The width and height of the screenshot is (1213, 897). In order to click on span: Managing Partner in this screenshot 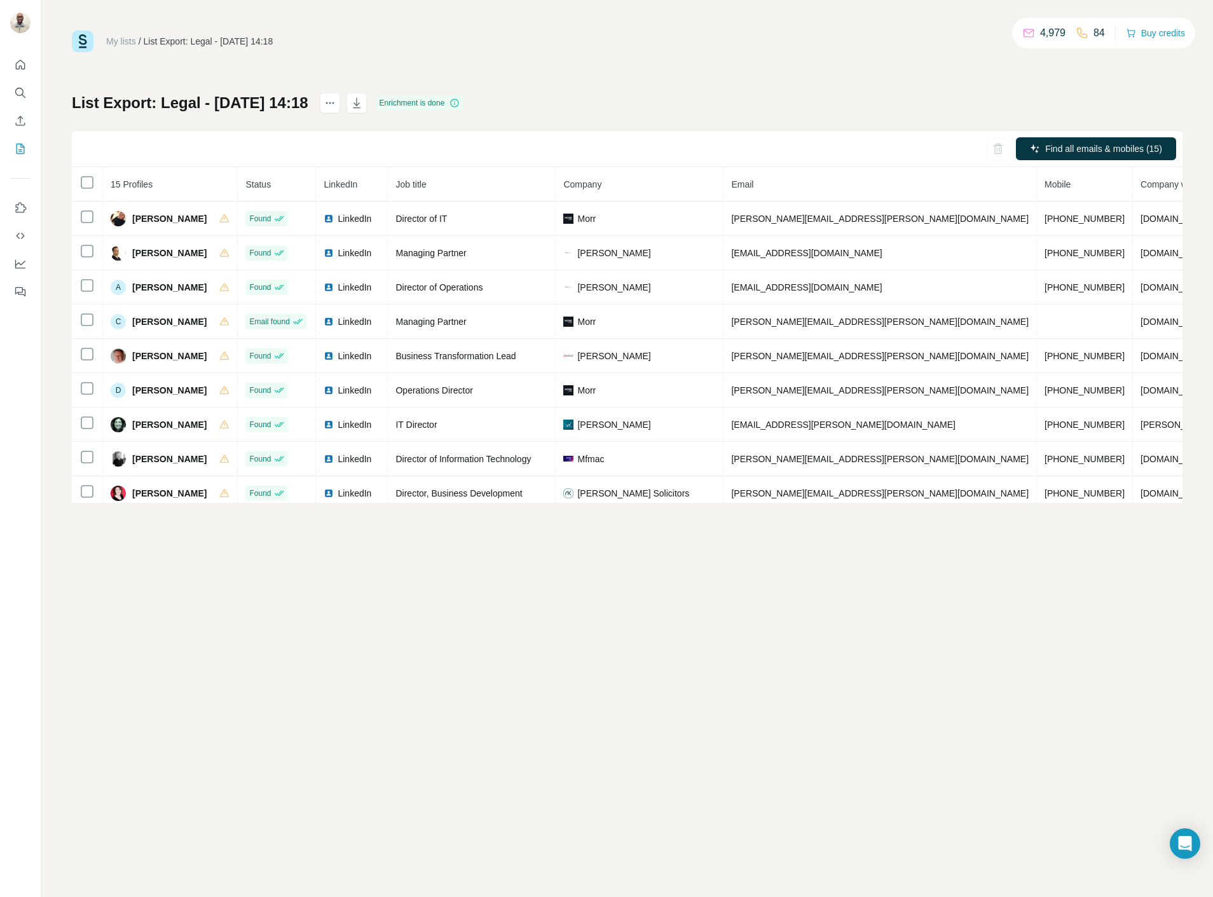, I will do `click(430, 253)`.